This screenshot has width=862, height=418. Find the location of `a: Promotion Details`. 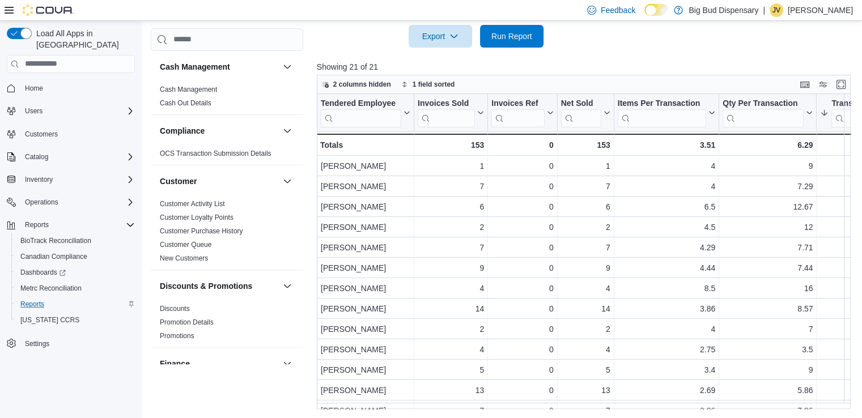

a: Promotion Details is located at coordinates (186, 322).